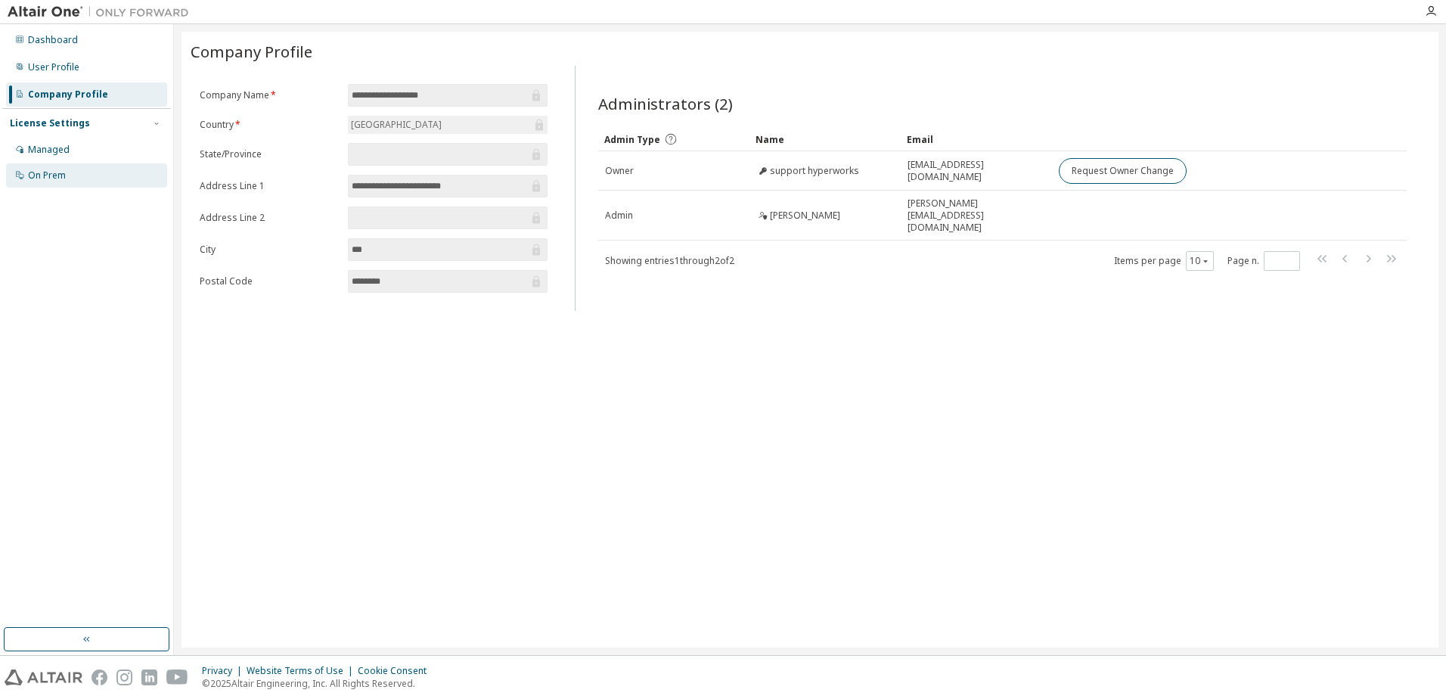  Describe the element at coordinates (224, 671) in the screenshot. I see `div: Privacy` at that location.